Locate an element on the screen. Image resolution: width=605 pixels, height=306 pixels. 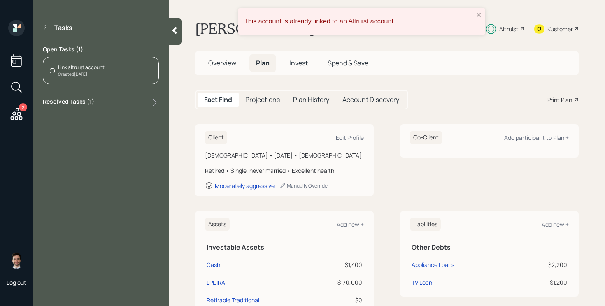
h5: Investable Assets is located at coordinates (284, 247).